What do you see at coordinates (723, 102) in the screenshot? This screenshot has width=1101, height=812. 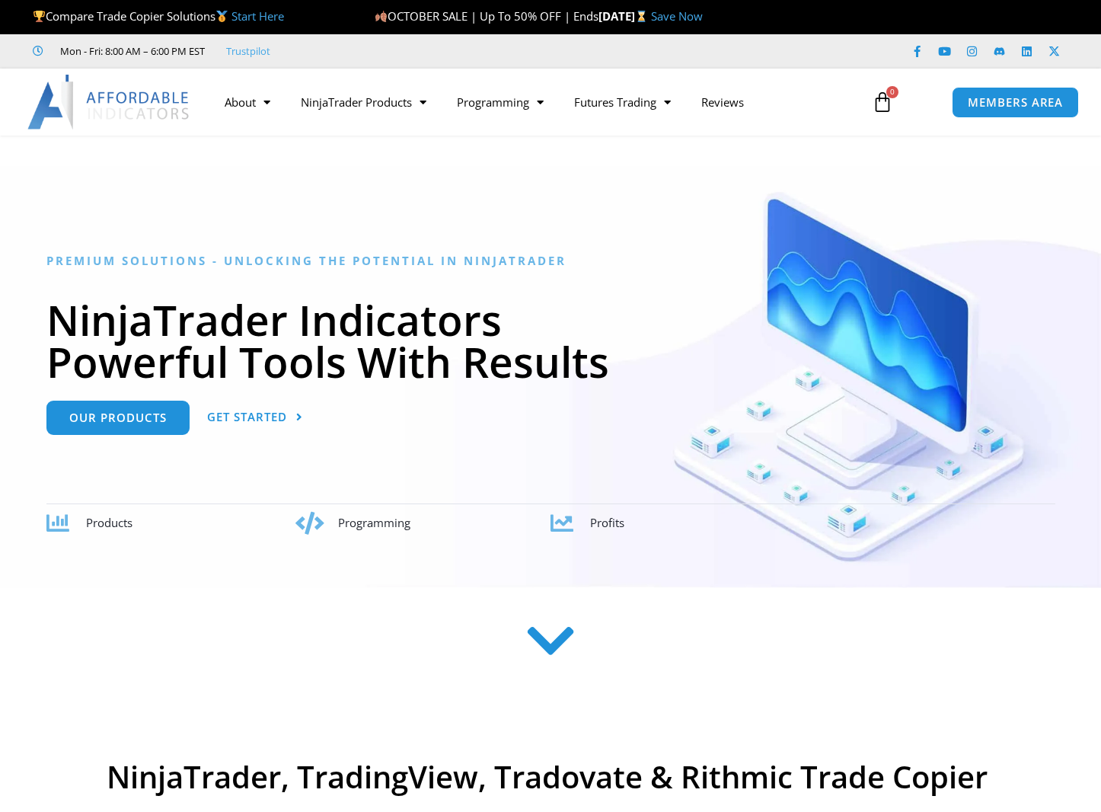 I see `a: Reviews` at bounding box center [723, 102].